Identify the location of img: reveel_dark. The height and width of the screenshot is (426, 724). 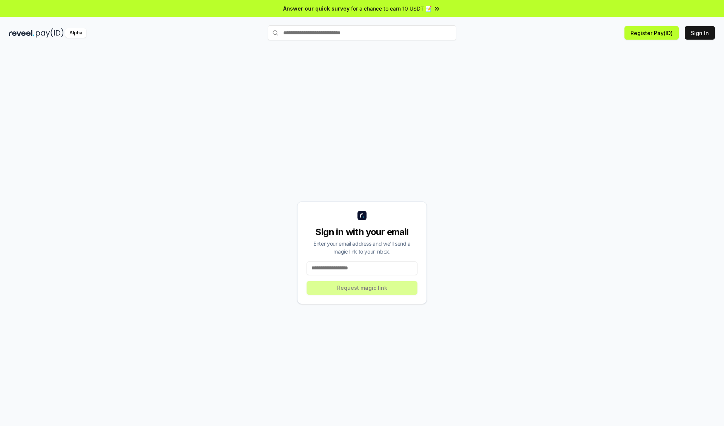
(21, 33).